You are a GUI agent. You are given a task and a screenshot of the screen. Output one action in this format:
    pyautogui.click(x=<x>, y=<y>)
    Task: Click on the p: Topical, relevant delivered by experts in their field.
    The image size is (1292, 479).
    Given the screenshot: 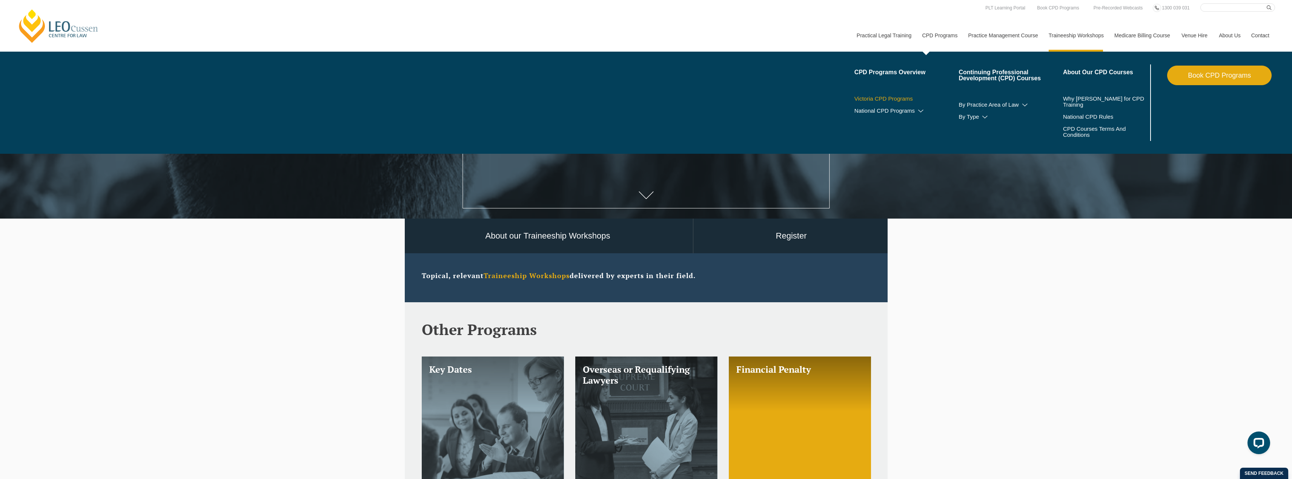 What is the action you would take?
    pyautogui.click(x=646, y=276)
    